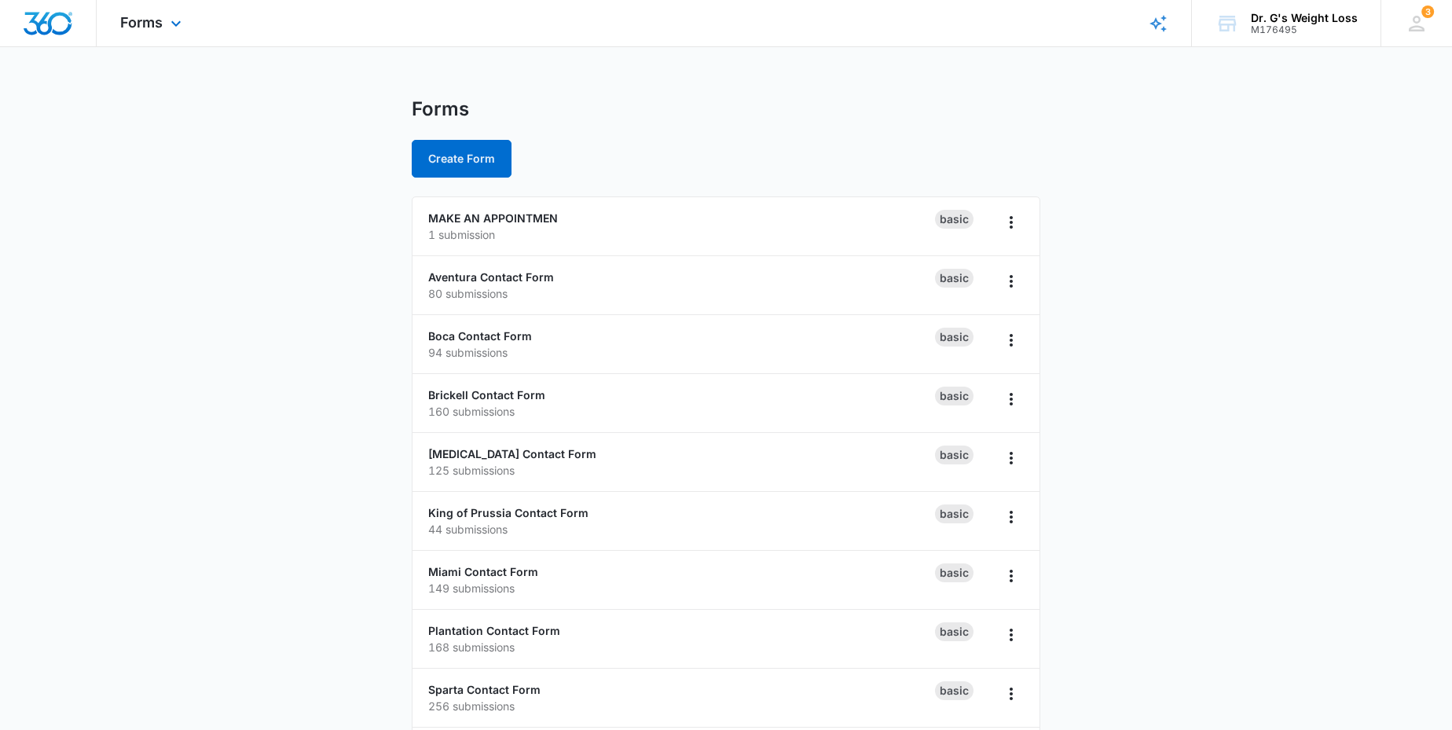 The width and height of the screenshot is (1452, 730). I want to click on a: Boca Contact Form, so click(480, 335).